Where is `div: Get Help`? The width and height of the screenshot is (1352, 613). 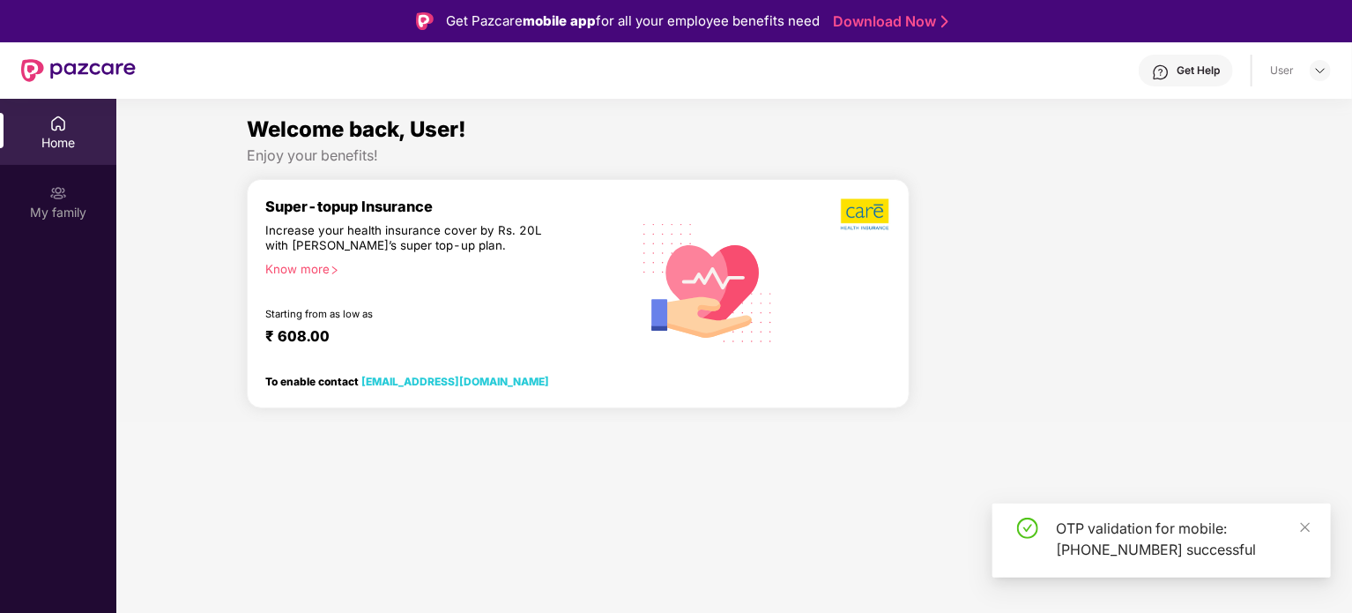 div: Get Help is located at coordinates (1198, 71).